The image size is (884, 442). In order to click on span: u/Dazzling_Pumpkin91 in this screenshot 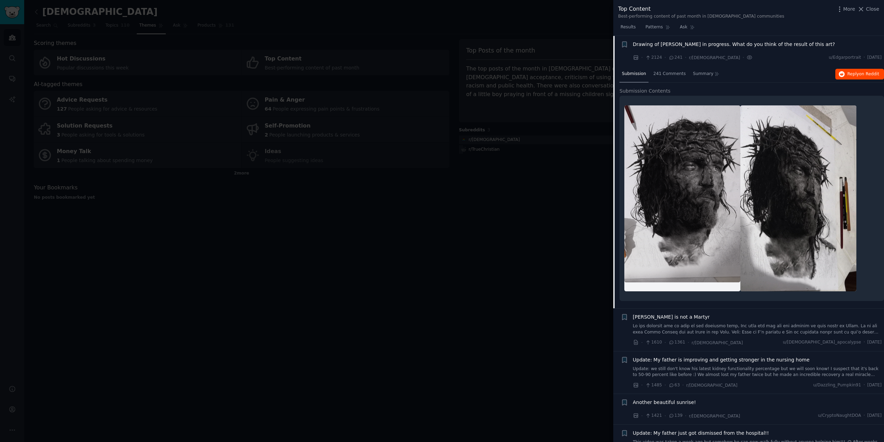, I will do `click(837, 385)`.